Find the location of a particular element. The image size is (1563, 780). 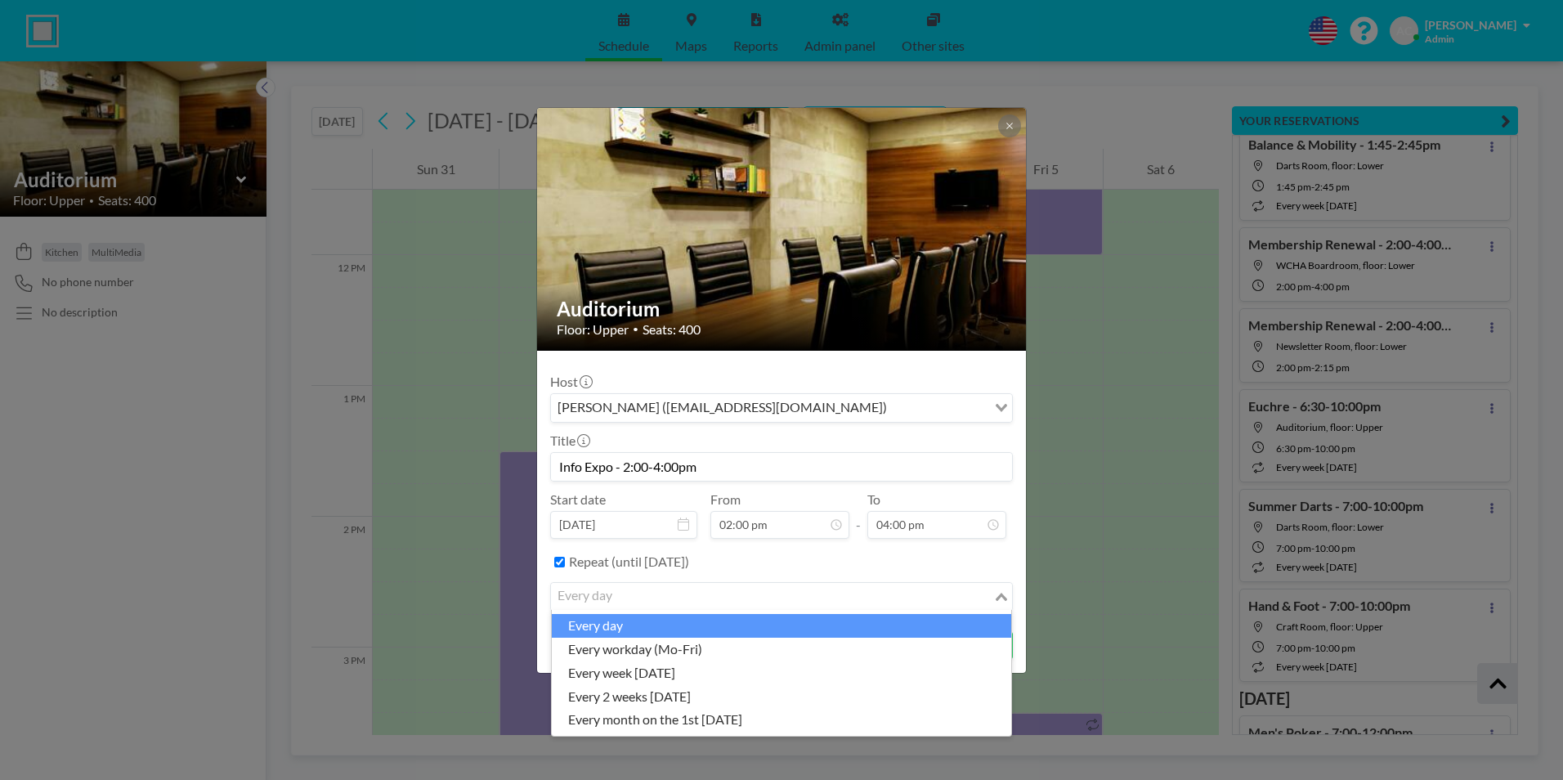

label: To is located at coordinates (874, 500).